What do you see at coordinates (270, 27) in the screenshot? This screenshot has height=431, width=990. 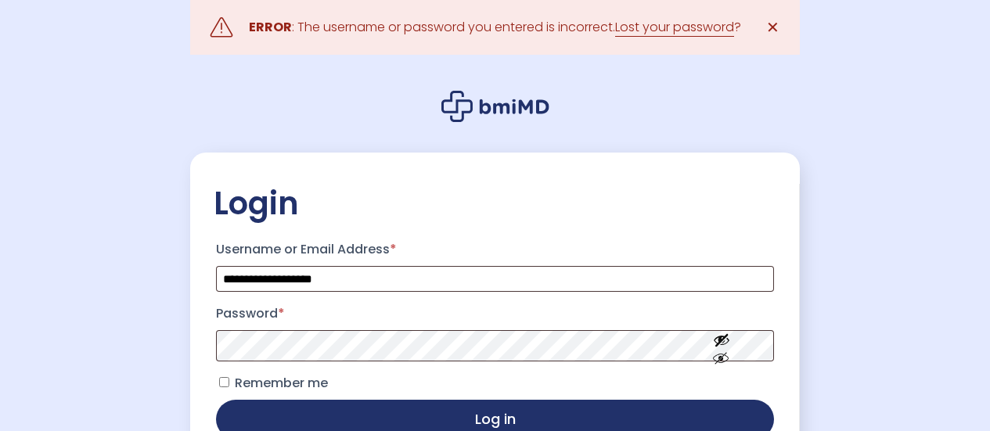 I see `strong: ERROR` at bounding box center [270, 27].